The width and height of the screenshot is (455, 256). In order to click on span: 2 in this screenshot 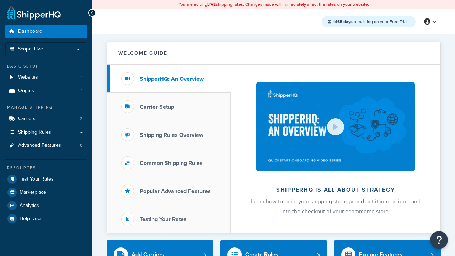, I will do `click(81, 119)`.